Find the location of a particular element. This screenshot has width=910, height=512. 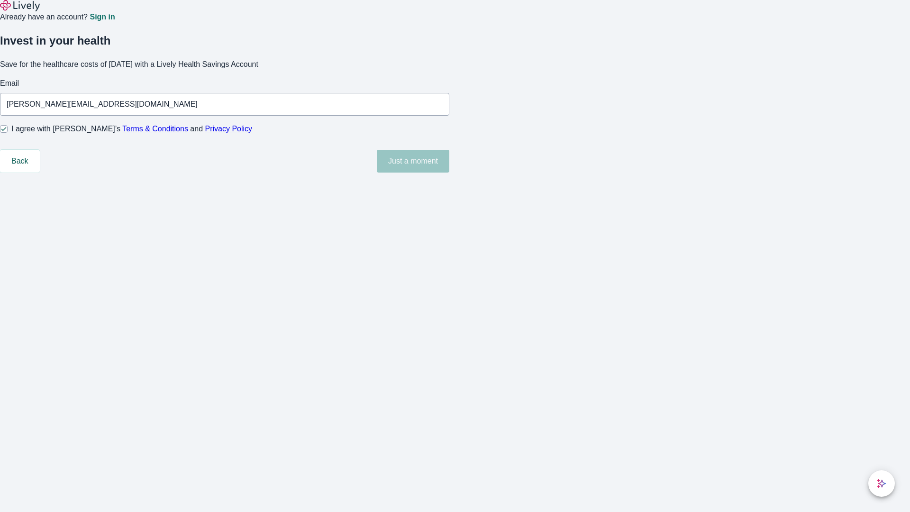

a: Terms & Conditions is located at coordinates (155, 128).